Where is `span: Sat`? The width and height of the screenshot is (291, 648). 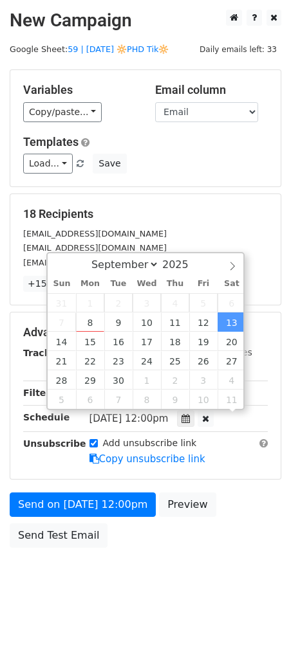 span: Sat is located at coordinates (232, 284).